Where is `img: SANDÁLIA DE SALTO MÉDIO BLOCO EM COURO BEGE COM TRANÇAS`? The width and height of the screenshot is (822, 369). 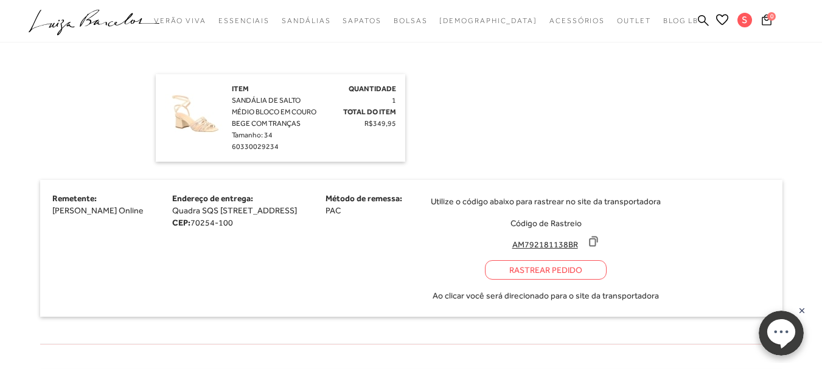
img: SANDÁLIA DE SALTO MÉDIO BLOCO EM COURO BEGE COM TRANÇAS is located at coordinates (195, 114).